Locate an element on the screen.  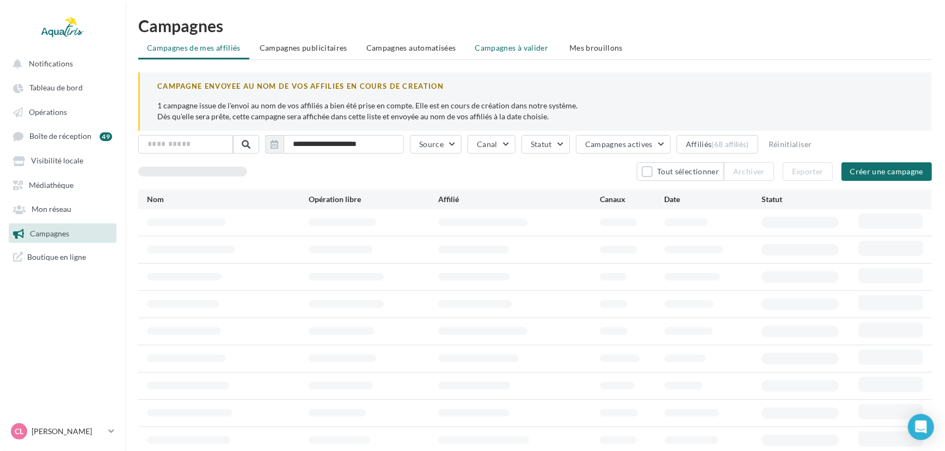
div: Nom is located at coordinates (228, 199).